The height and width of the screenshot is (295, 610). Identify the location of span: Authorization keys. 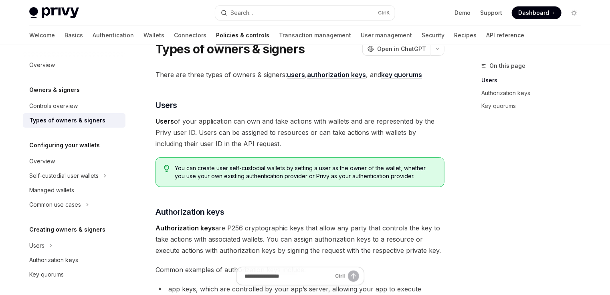
(190, 212).